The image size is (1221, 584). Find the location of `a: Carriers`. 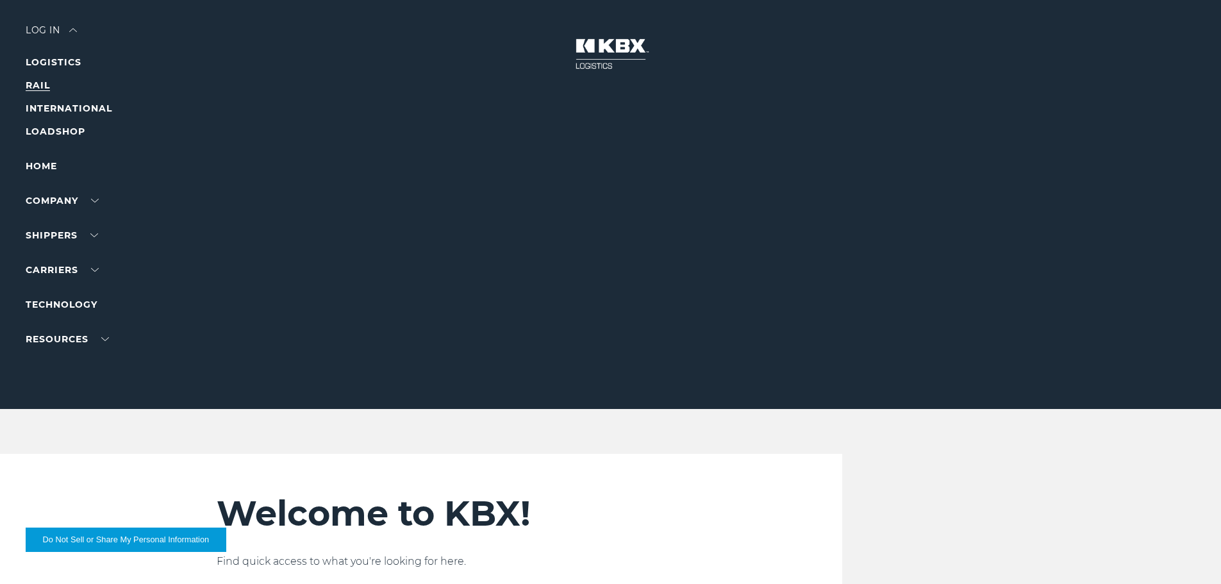

a: Carriers is located at coordinates (62, 270).